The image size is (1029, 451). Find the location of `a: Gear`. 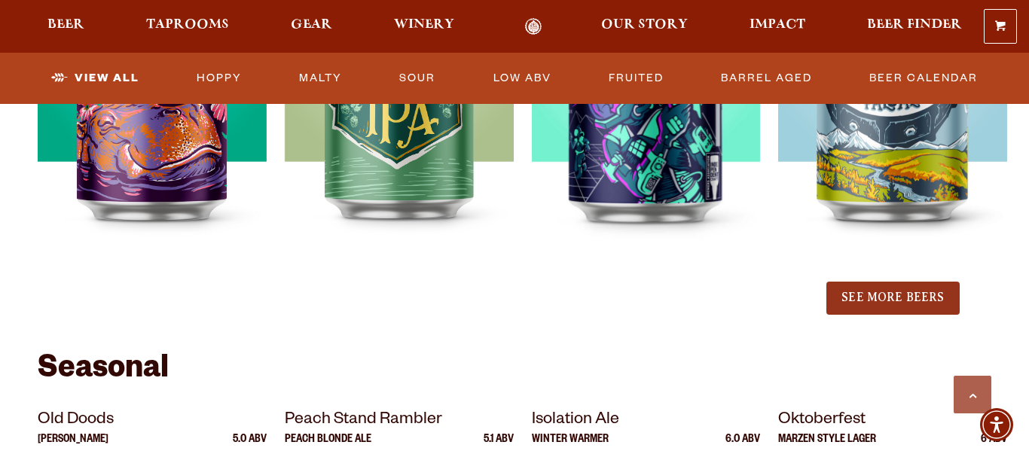

a: Gear is located at coordinates (311, 26).